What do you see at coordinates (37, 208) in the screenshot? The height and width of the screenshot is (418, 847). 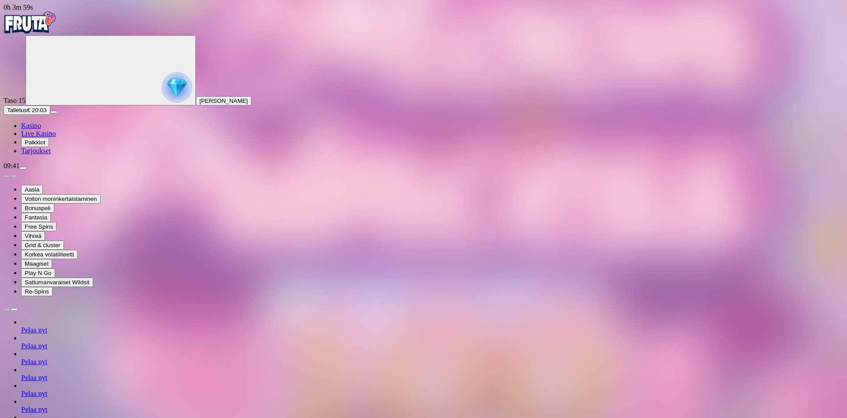 I see `span: Bonuspeli` at bounding box center [37, 208].